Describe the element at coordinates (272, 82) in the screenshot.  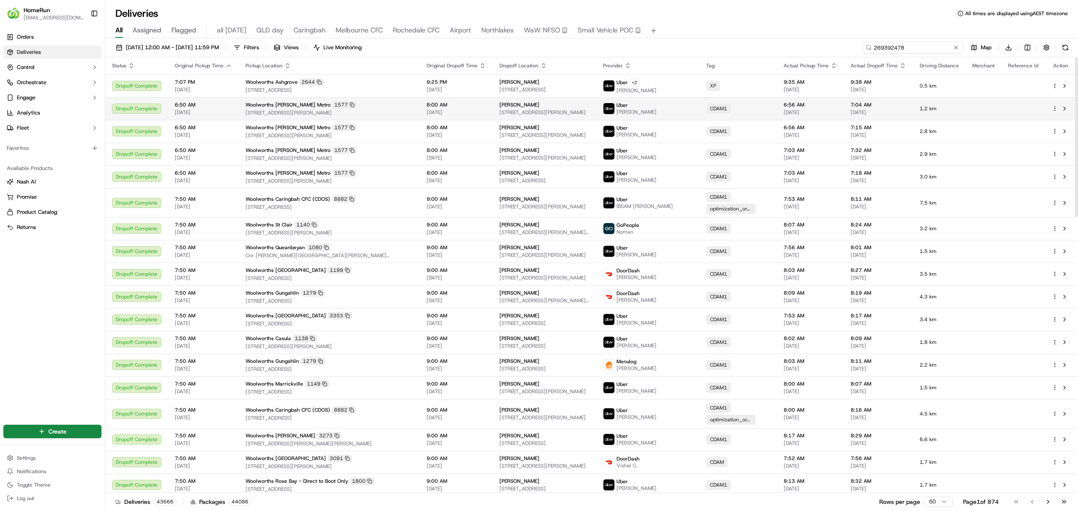
I see `span: Woolworths Ashgrove` at that location.